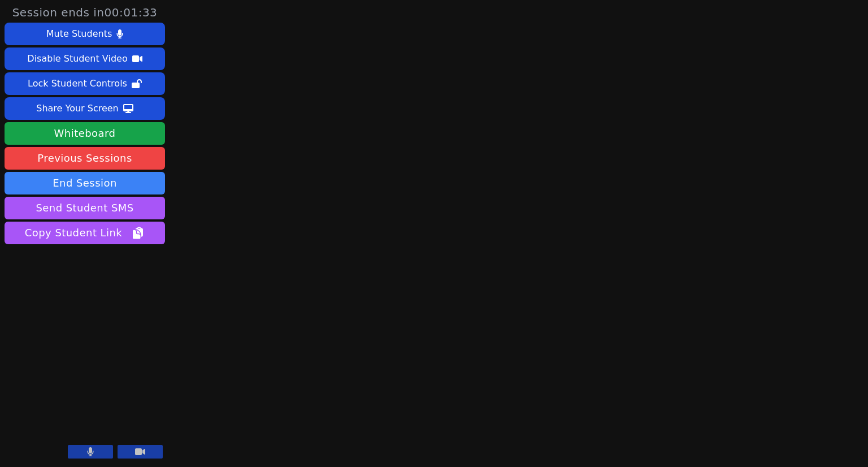 The height and width of the screenshot is (467, 868). What do you see at coordinates (85, 109) in the screenshot?
I see `button: Share Your Screen` at bounding box center [85, 109].